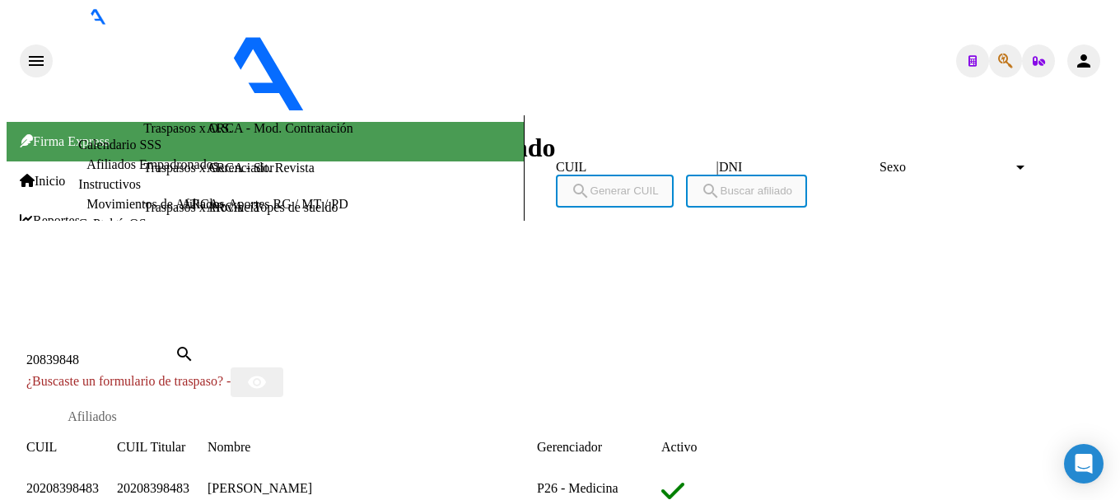  I want to click on span: Activo, so click(679, 446).